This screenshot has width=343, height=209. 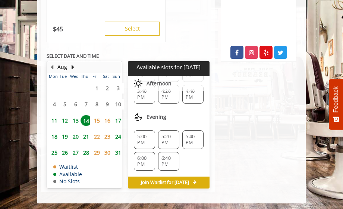 I want to click on span: 4:20 PM, so click(x=169, y=94).